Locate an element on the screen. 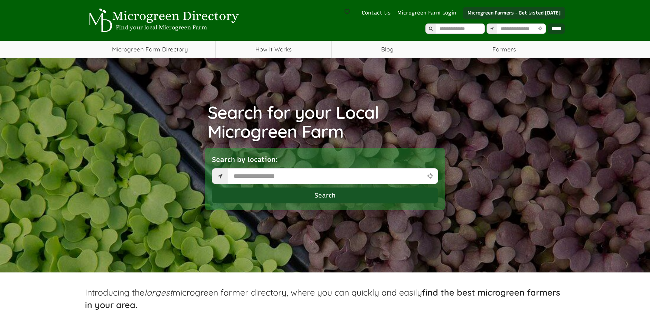  a: Contact Us is located at coordinates (376, 13).